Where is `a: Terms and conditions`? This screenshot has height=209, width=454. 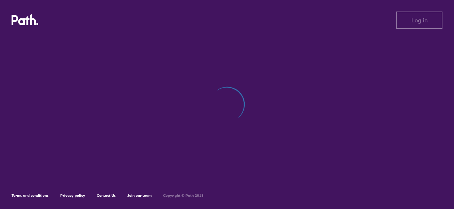
a: Terms and conditions is located at coordinates (30, 195).